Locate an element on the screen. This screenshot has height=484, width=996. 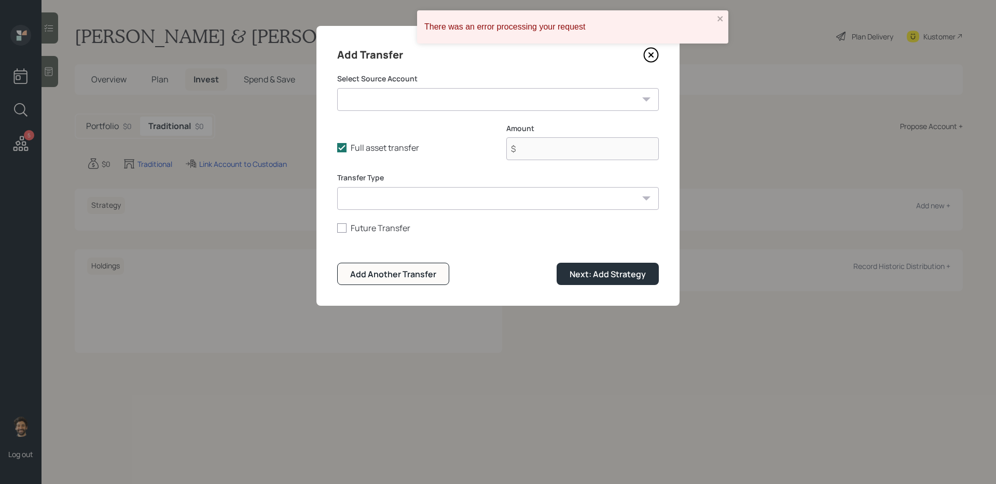
div: Next: Add Strategy is located at coordinates (607, 274).